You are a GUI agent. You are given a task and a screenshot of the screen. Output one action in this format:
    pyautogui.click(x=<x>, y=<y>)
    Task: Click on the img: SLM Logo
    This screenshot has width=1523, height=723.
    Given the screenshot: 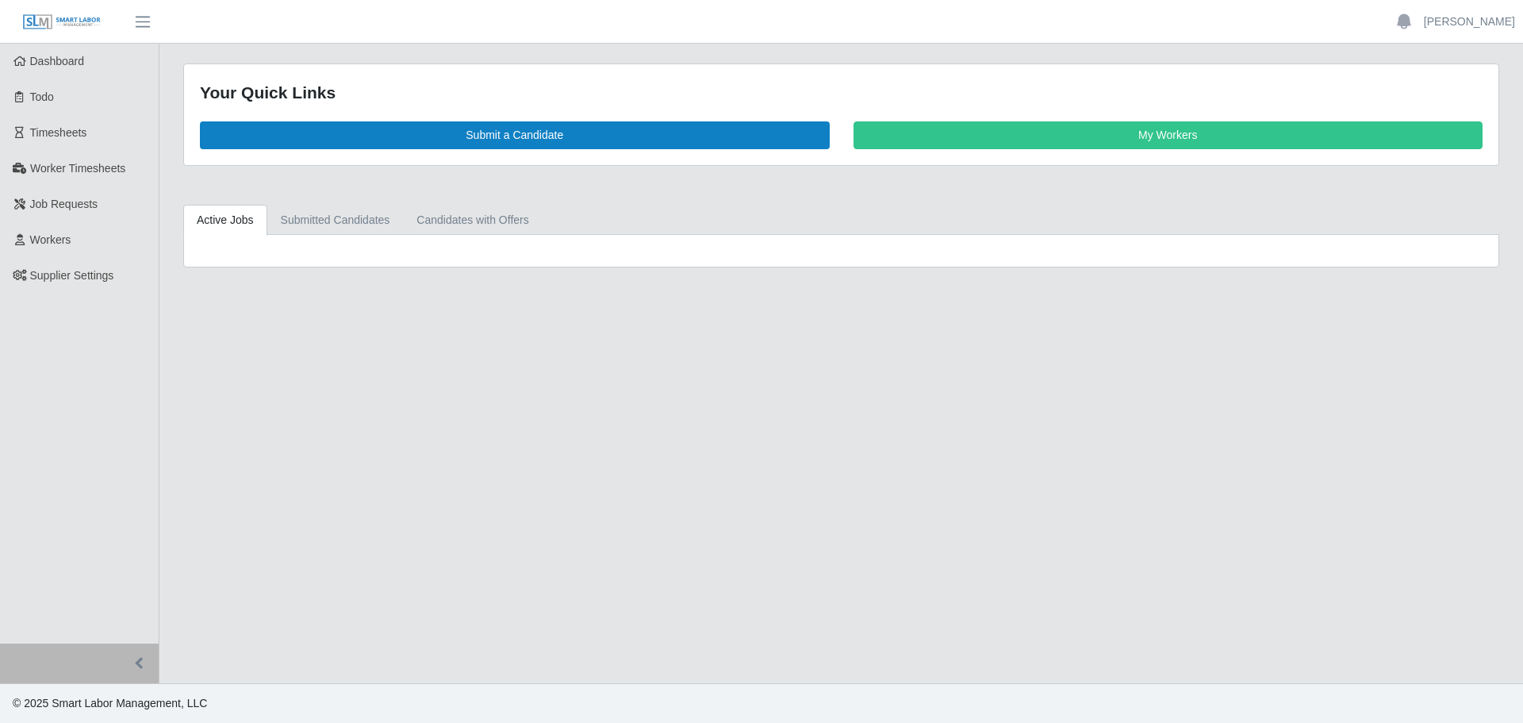 What is the action you would take?
    pyautogui.click(x=62, y=22)
    